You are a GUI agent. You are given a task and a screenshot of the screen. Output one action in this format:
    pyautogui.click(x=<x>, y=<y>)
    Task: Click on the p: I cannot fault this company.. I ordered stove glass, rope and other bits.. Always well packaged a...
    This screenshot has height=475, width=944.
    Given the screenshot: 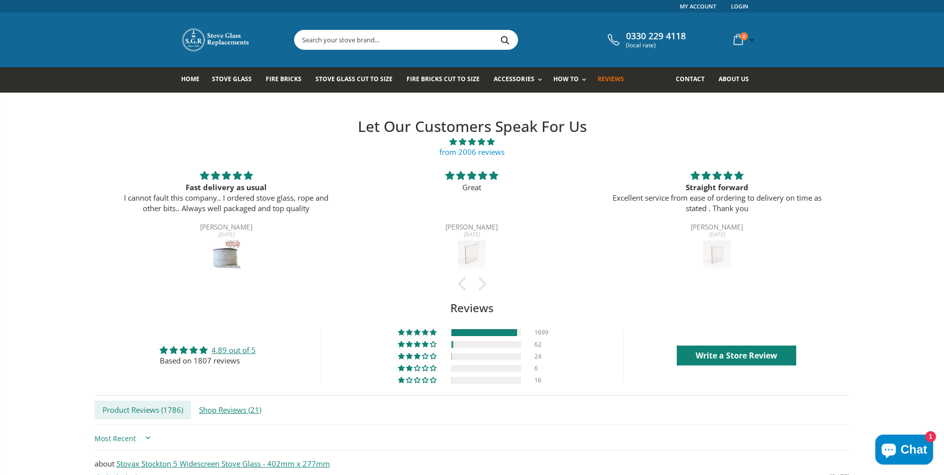 What is the action you would take?
    pyautogui.click(x=226, y=203)
    